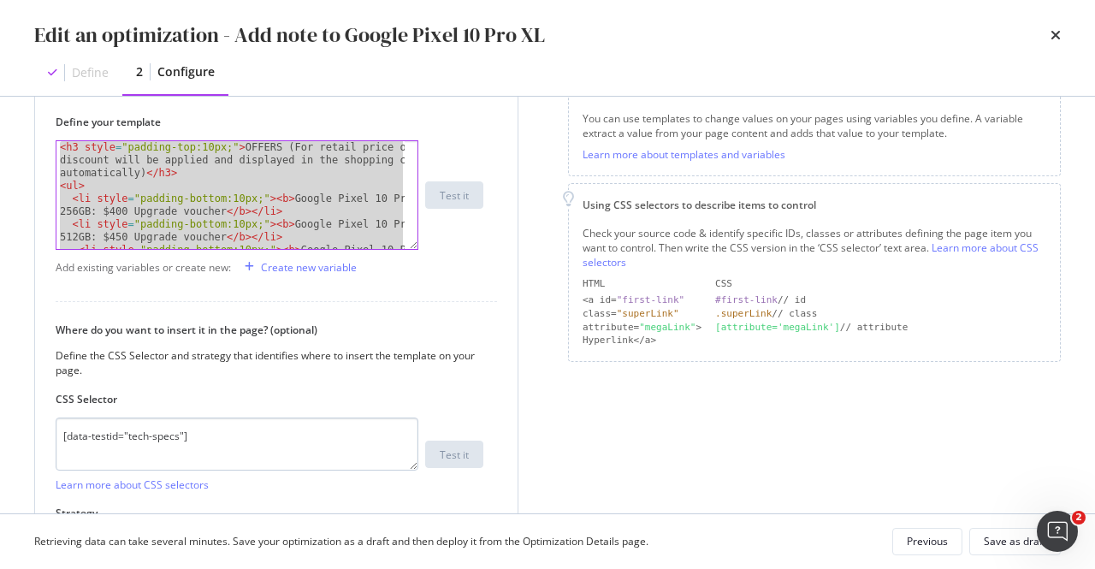  Describe the element at coordinates (90, 73) in the screenshot. I see `div: Define` at that location.